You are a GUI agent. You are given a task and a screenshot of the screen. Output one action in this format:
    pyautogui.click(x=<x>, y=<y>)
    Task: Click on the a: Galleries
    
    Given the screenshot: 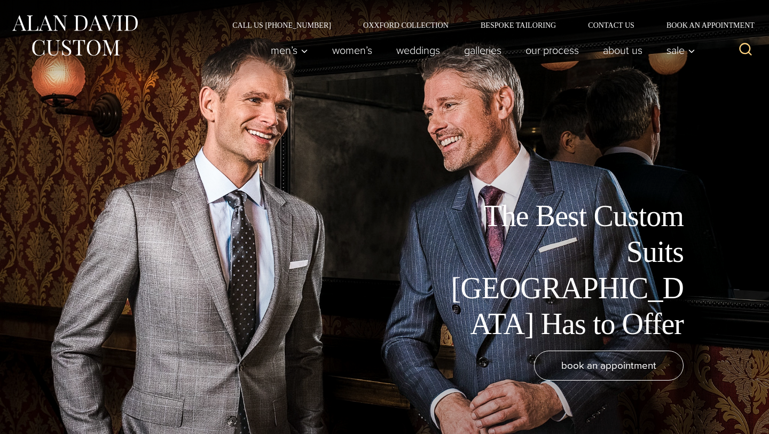 What is the action you would take?
    pyautogui.click(x=483, y=50)
    